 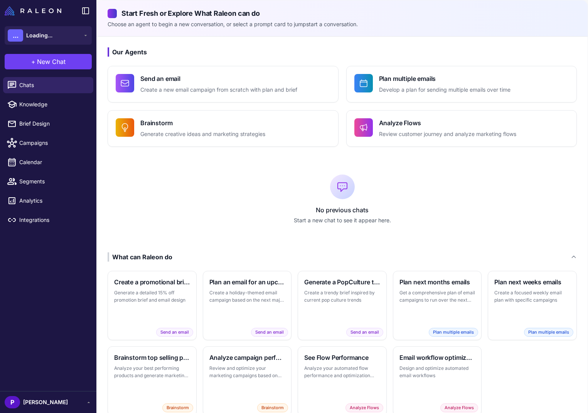 What do you see at coordinates (247, 296) in the screenshot?
I see `p: Create a holiday-themed email campaign based on the next major holiday` at bounding box center [247, 296].